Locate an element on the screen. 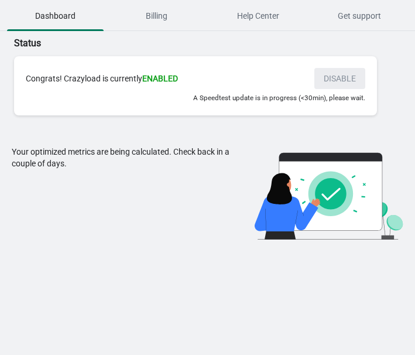 The width and height of the screenshot is (415, 355). span: Dashboard is located at coordinates (55, 16).